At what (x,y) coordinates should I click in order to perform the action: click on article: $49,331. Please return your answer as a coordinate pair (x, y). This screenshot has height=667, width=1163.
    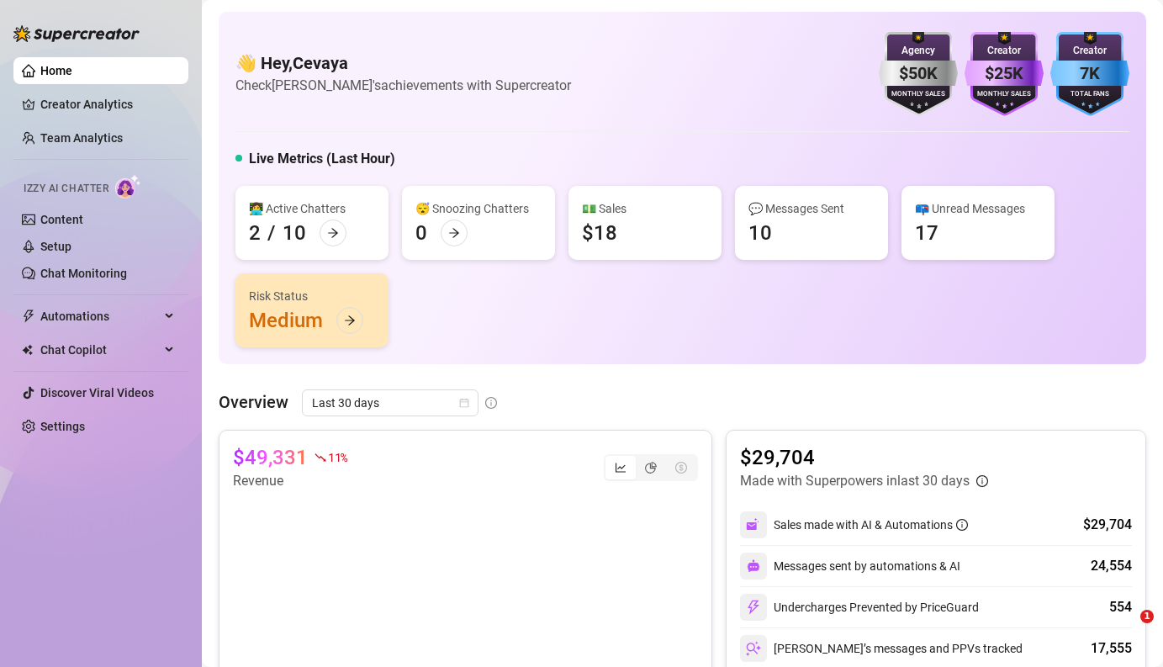
    Looking at the image, I should click on (270, 457).